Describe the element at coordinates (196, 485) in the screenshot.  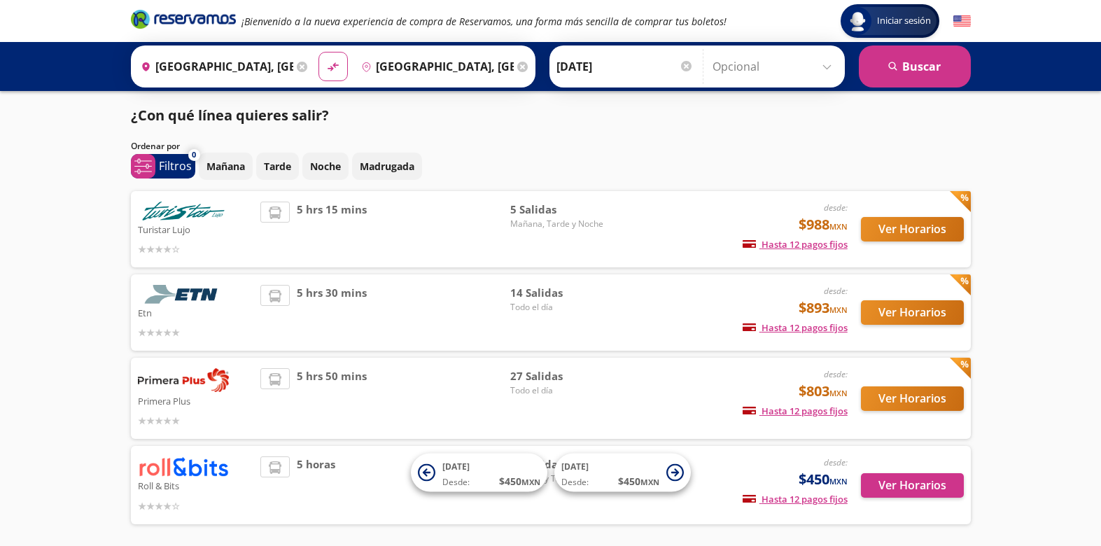
I see `p: Roll & Bits` at that location.